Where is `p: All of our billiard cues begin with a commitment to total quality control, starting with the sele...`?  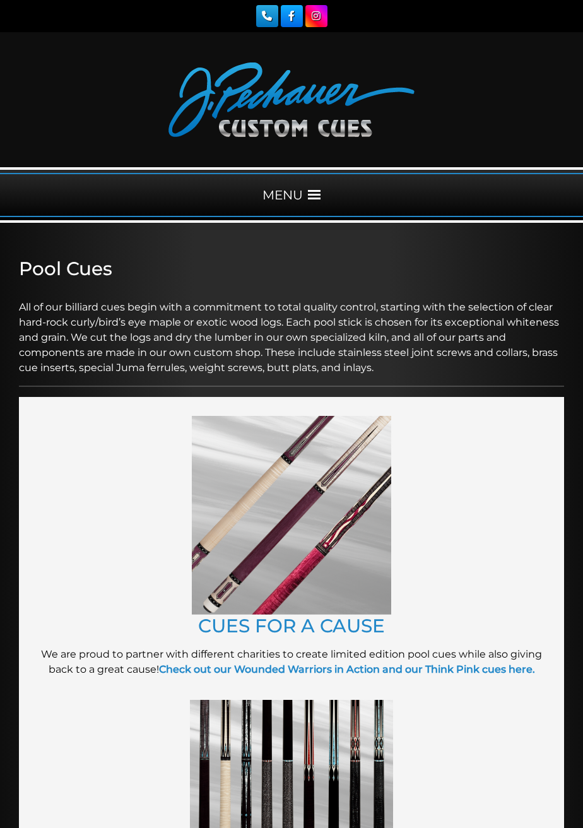
p: All of our billiard cues begin with a commitment to total quality control, starting with the sele... is located at coordinates (292, 330).